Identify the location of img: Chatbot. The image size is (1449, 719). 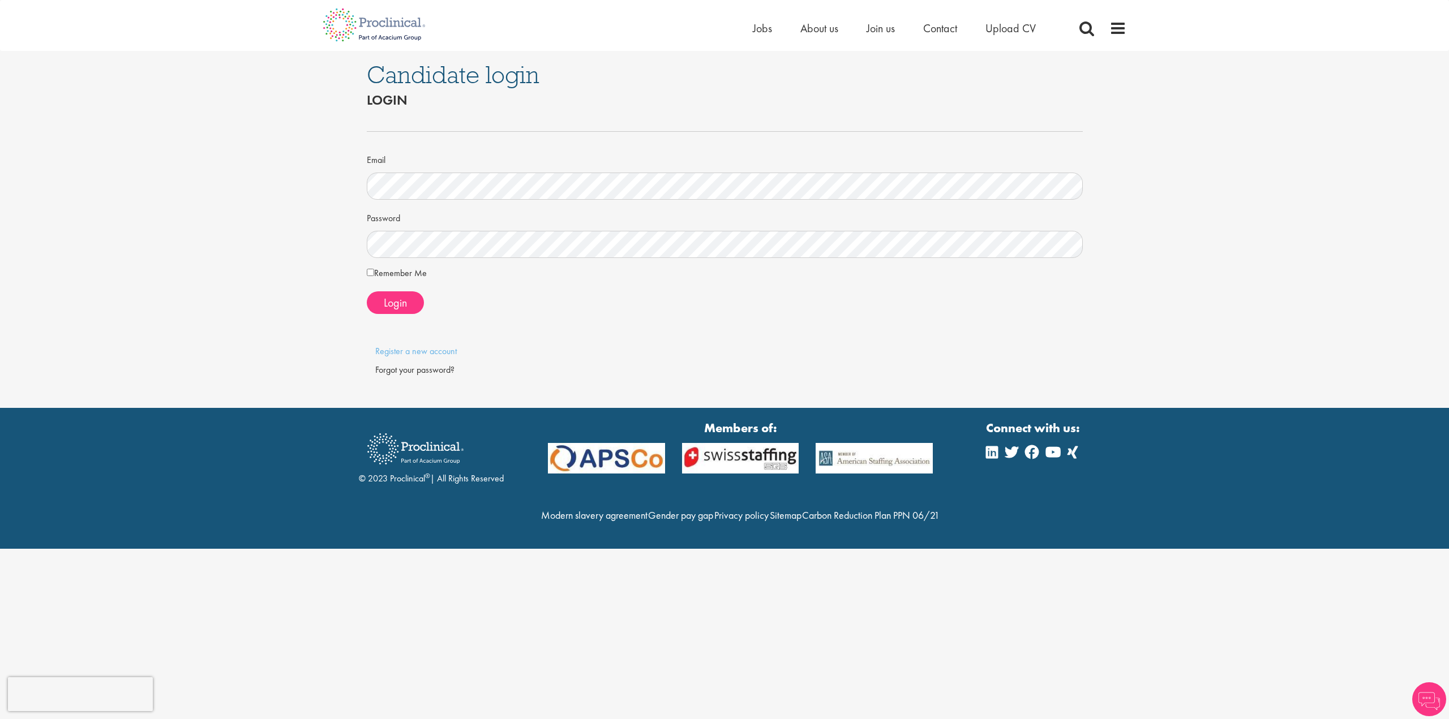
(1429, 699).